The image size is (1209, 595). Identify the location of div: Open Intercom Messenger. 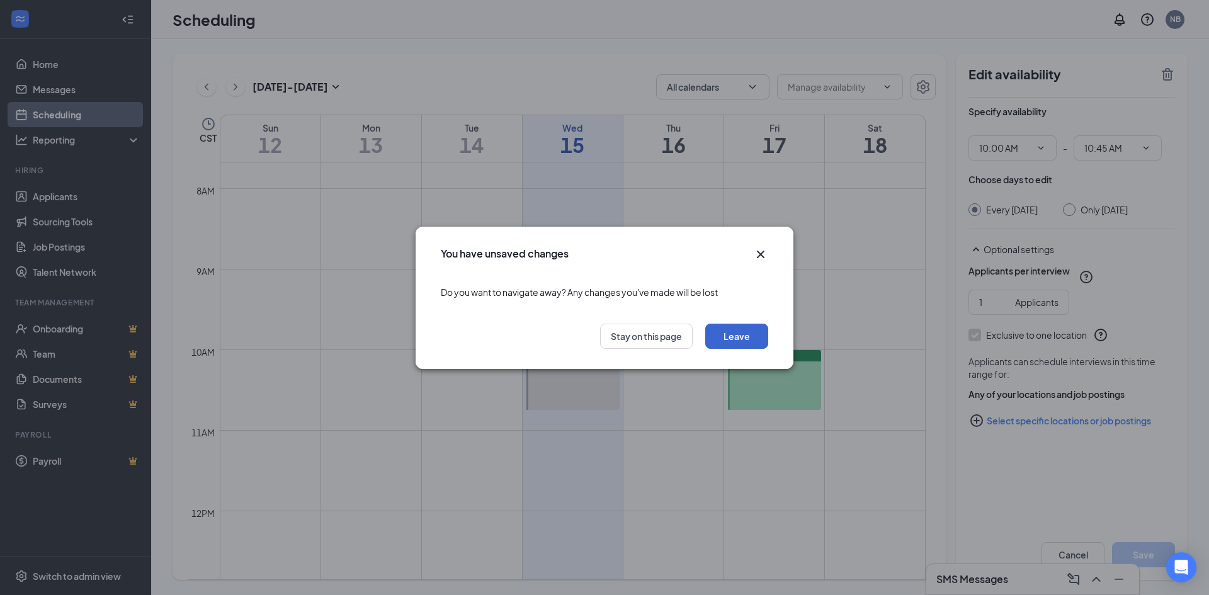
(1181, 567).